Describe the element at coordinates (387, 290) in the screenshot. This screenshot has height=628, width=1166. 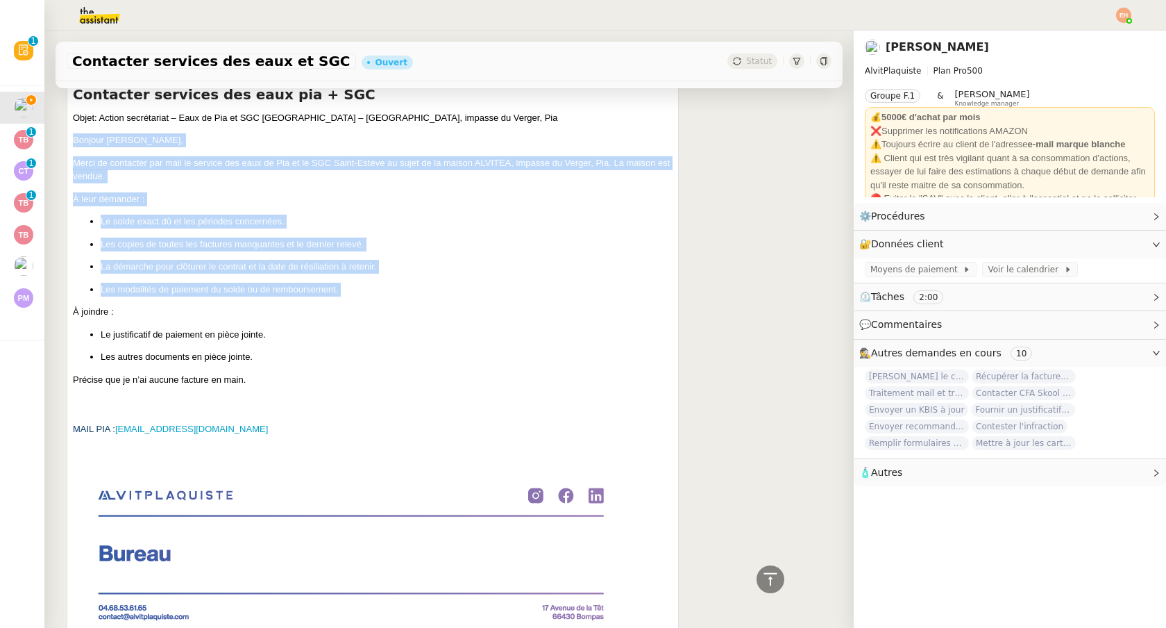
I see `p: Les modalités de paiement du solde ou de remboursement.` at that location.